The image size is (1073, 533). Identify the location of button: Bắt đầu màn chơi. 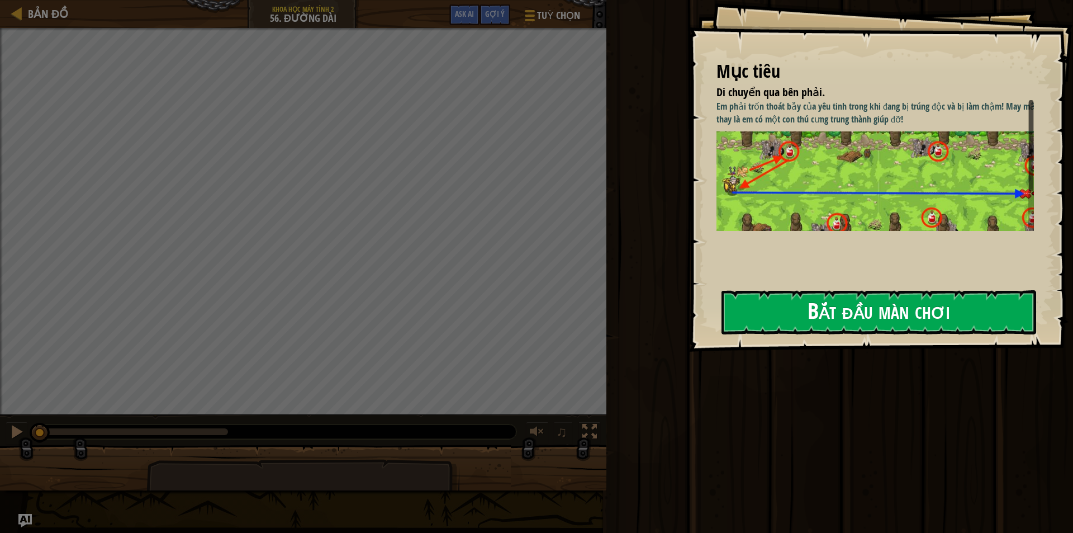
(878, 312).